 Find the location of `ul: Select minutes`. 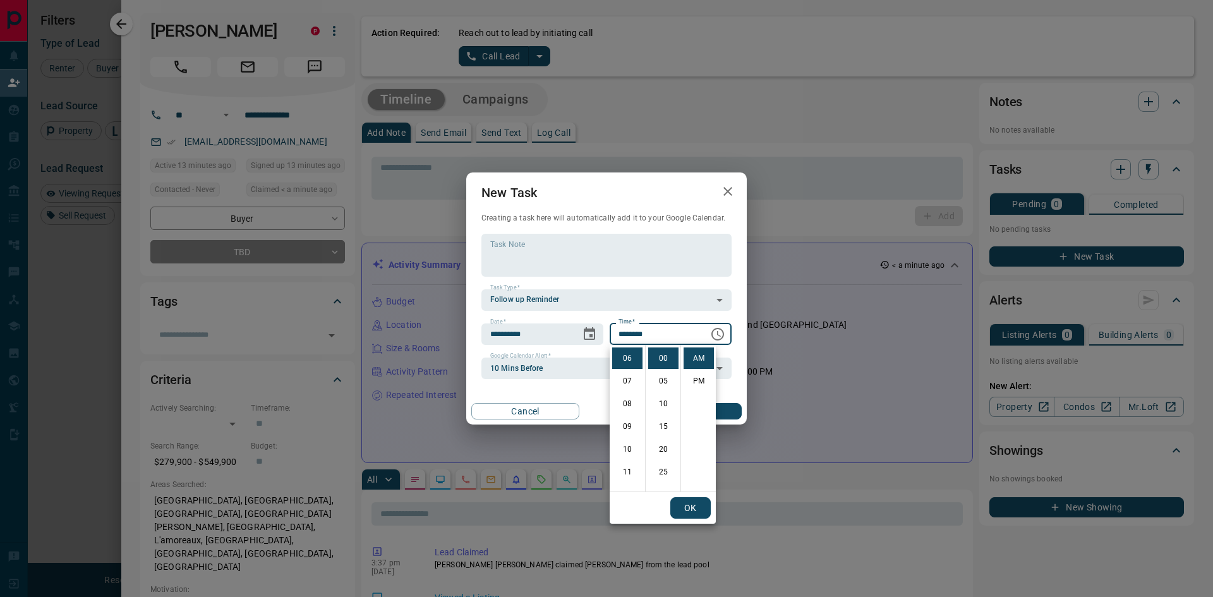

ul: Select minutes is located at coordinates (663, 418).